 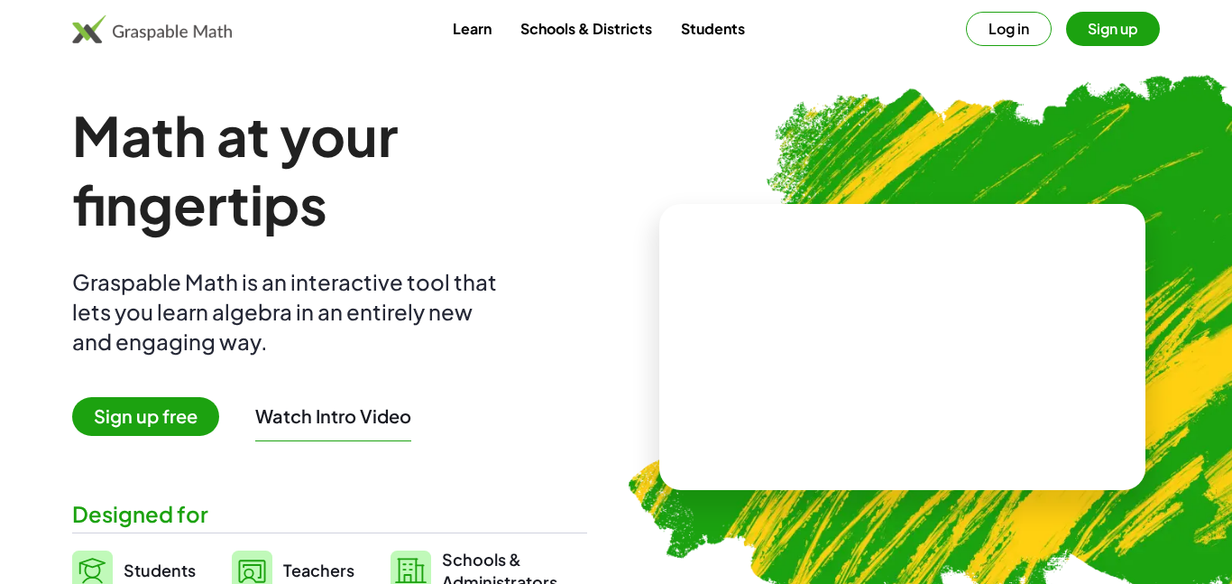 What do you see at coordinates (472, 28) in the screenshot?
I see `a: Learn` at bounding box center [472, 28].